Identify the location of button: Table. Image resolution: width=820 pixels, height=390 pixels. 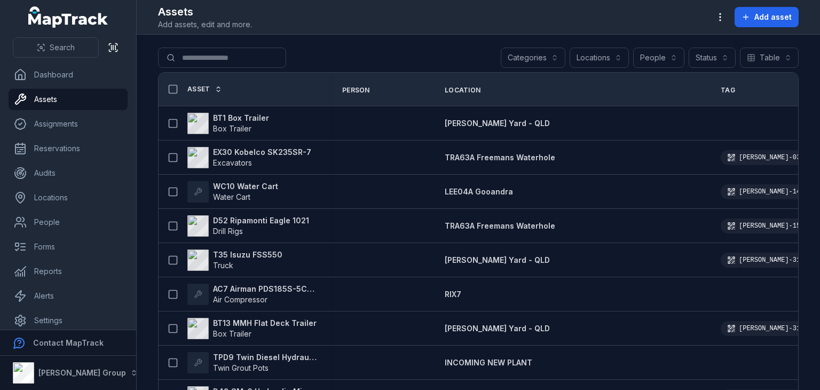
(769, 58).